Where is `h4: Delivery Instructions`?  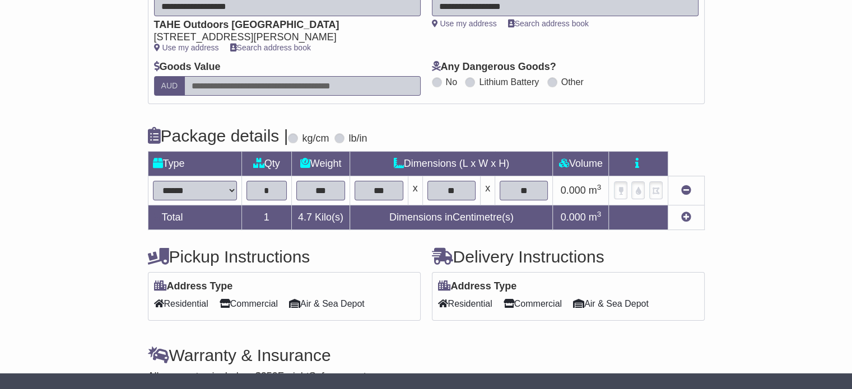
h4: Delivery Instructions is located at coordinates (568, 257).